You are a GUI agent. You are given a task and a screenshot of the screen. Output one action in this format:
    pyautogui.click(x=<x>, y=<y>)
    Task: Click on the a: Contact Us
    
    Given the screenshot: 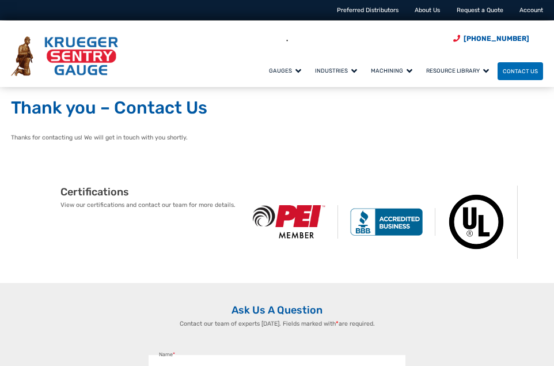 What is the action you would take?
    pyautogui.click(x=520, y=71)
    